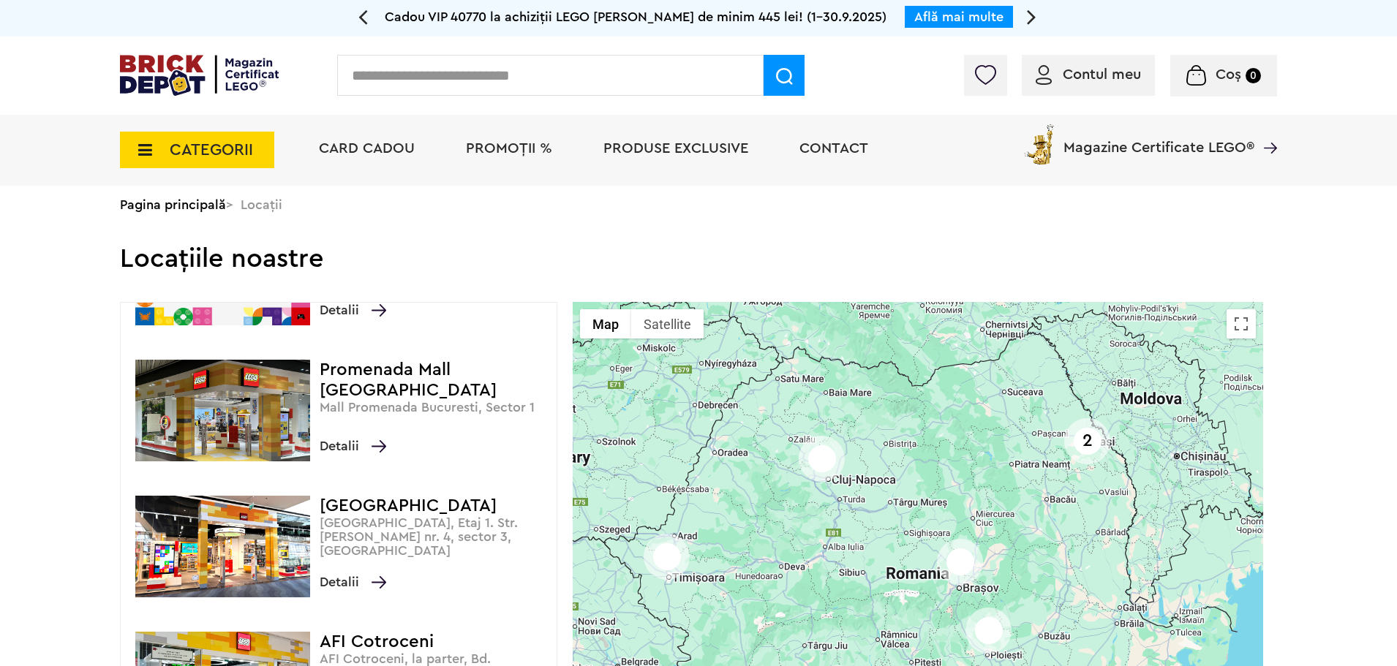 The height and width of the screenshot is (666, 1397). I want to click on a: Produse exclusive, so click(676, 148).